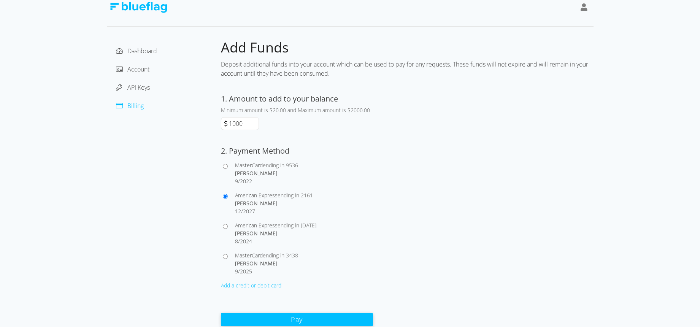  I want to click on span: Dashboard, so click(142, 51).